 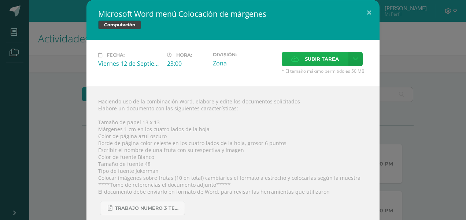 I want to click on span: Computación, so click(x=119, y=25).